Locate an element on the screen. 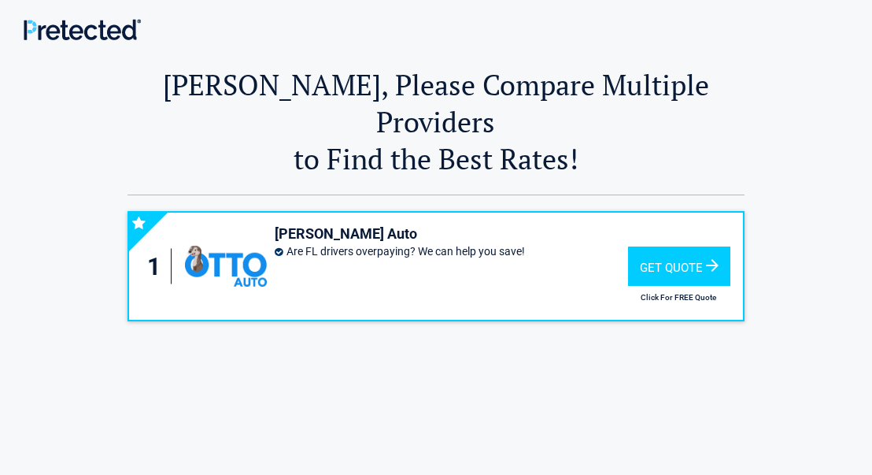  li: Are FL drivers overpaying? We can help you save! is located at coordinates (451, 251).